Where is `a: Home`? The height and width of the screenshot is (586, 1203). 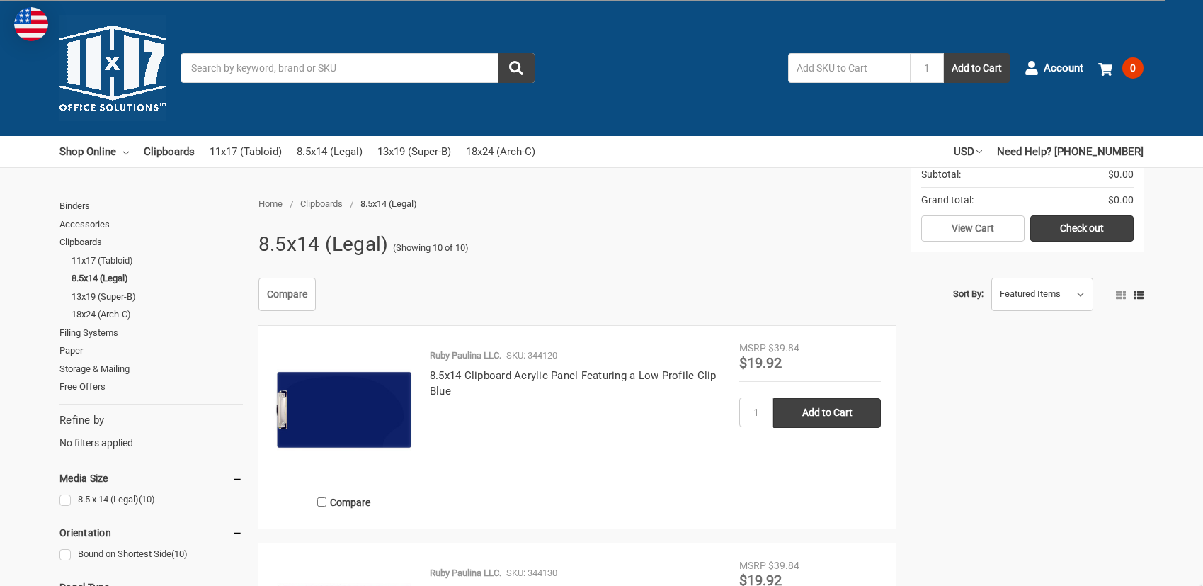
a: Home is located at coordinates (271, 203).